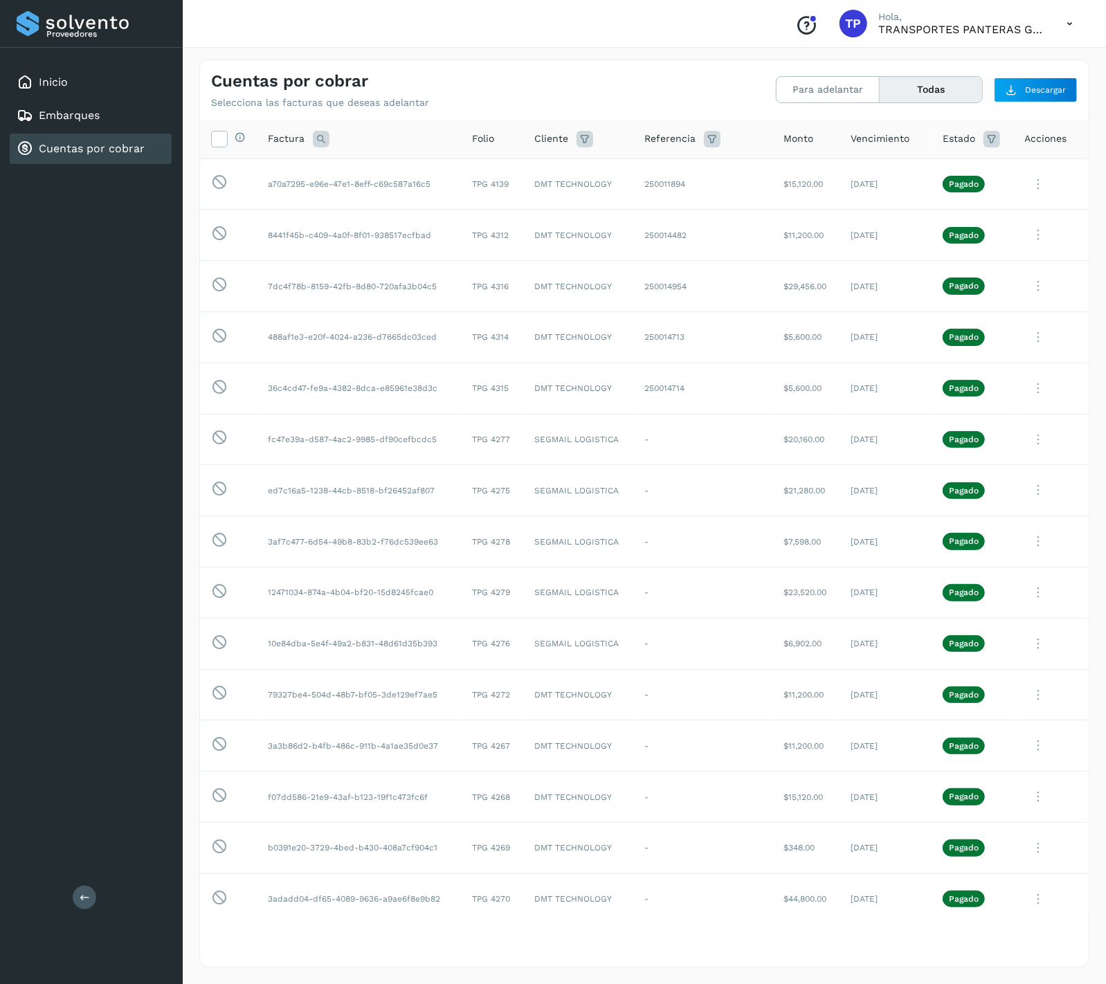  What do you see at coordinates (492, 797) in the screenshot?
I see `td: TPG 4268` at bounding box center [492, 797].